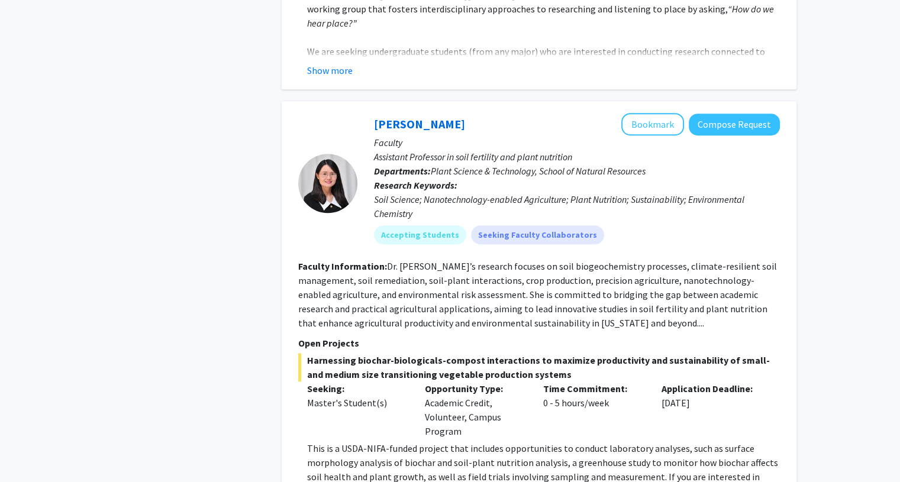 Image resolution: width=900 pixels, height=482 pixels. I want to click on div: Soil Science; Nanotechnology-enabled Agriculture; Plant Nutrition; Sustainability; Environmental ..., so click(577, 206).